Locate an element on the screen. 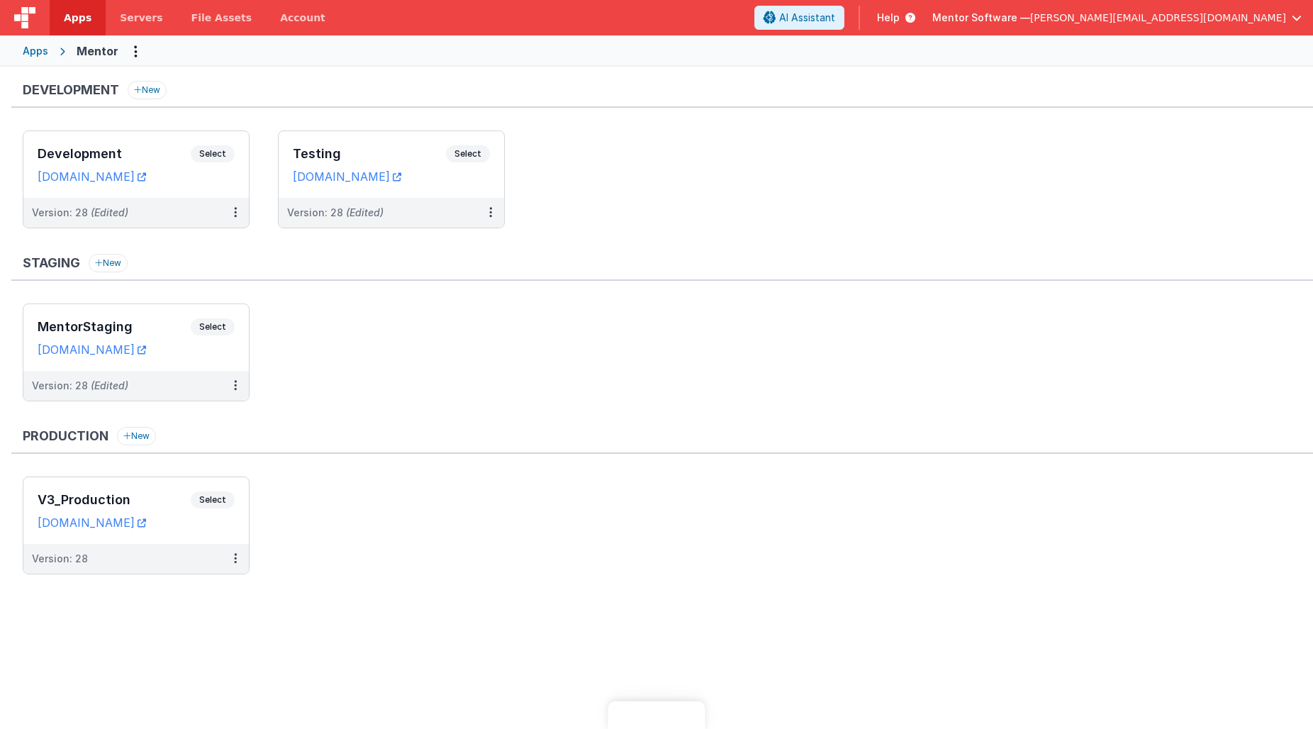 This screenshot has width=1313, height=729. button: AI Assistant is located at coordinates (799, 18).